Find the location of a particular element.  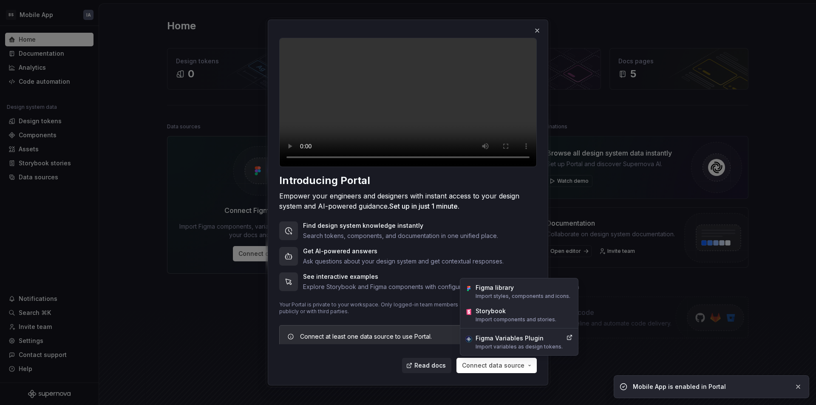

div: Figma Variables Plugin is located at coordinates (519, 338).